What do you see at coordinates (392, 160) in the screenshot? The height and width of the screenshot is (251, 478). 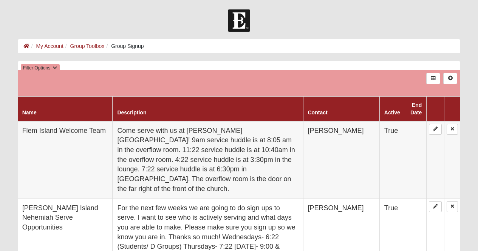 I see `td: True` at bounding box center [392, 160].